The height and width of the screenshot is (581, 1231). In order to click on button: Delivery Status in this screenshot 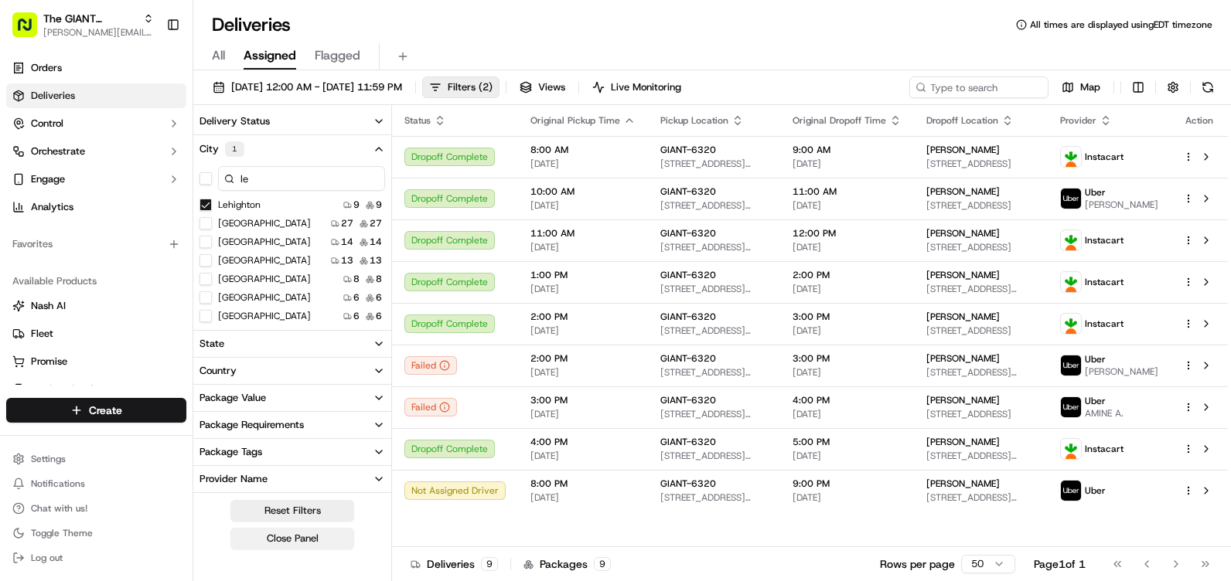, I will do `click(292, 121)`.